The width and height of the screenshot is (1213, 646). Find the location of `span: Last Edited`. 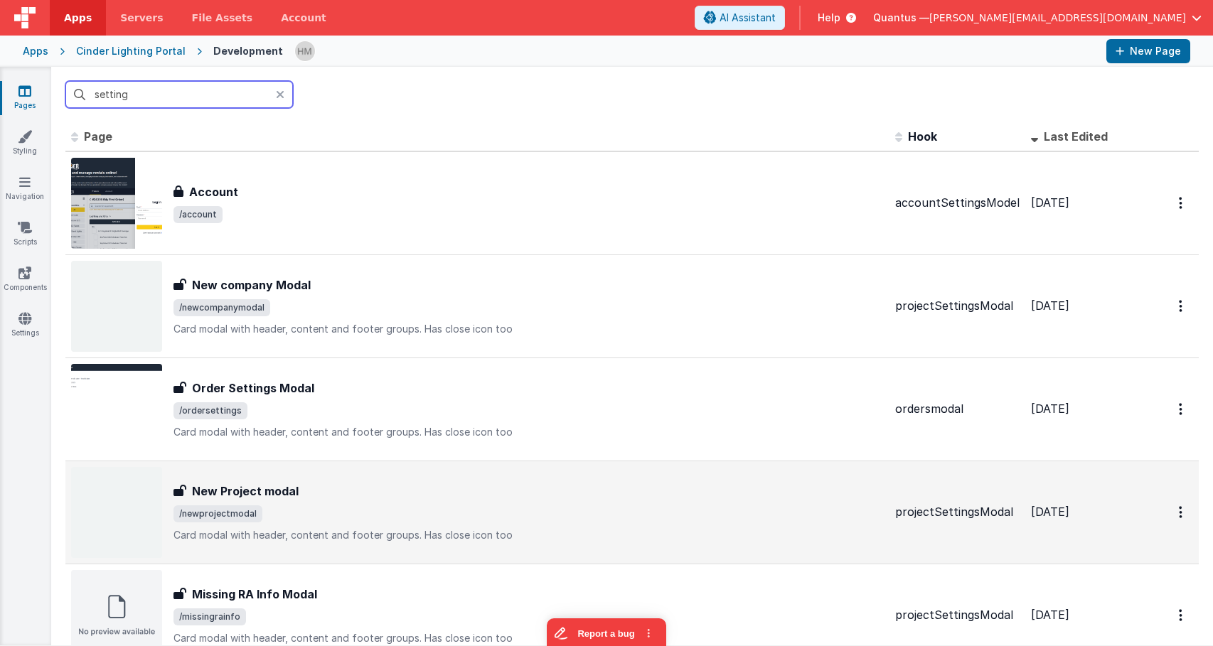

span: Last Edited is located at coordinates (1076, 137).